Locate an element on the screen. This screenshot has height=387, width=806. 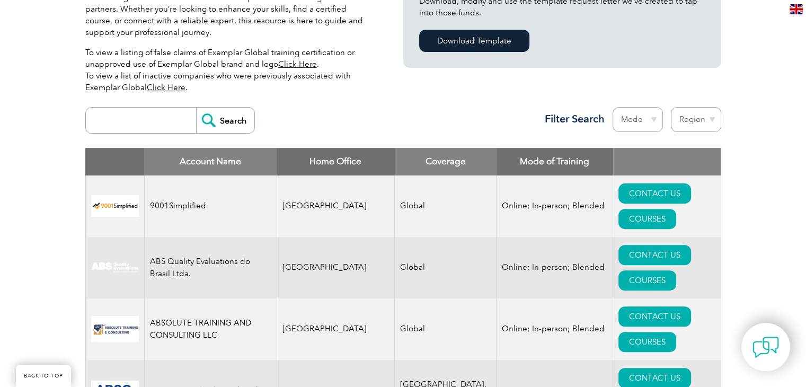
th: Mode of Training: activate to sort column ascending is located at coordinates (555, 162).